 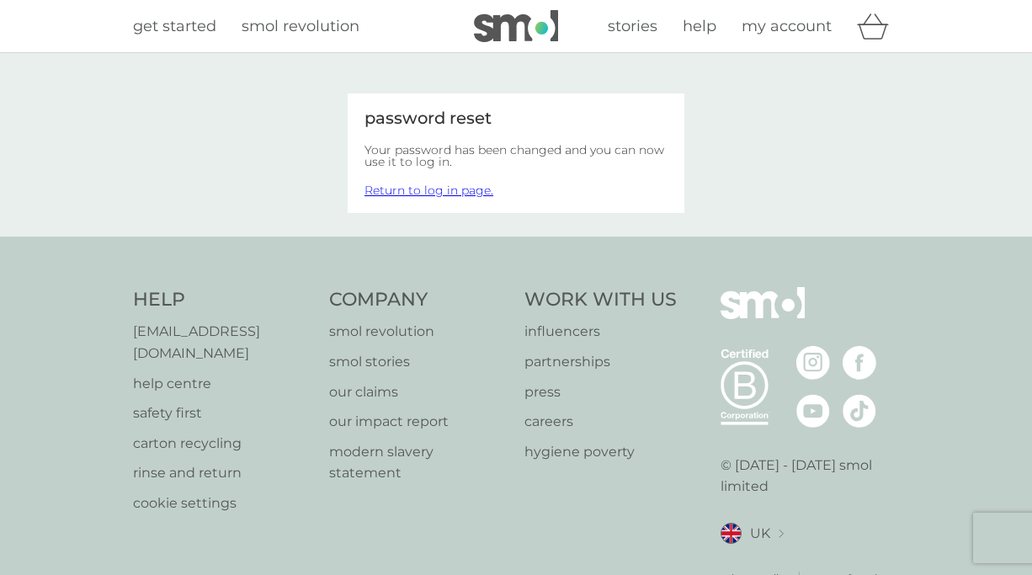 What do you see at coordinates (300, 26) in the screenshot?
I see `span: smol revolution` at bounding box center [300, 26].